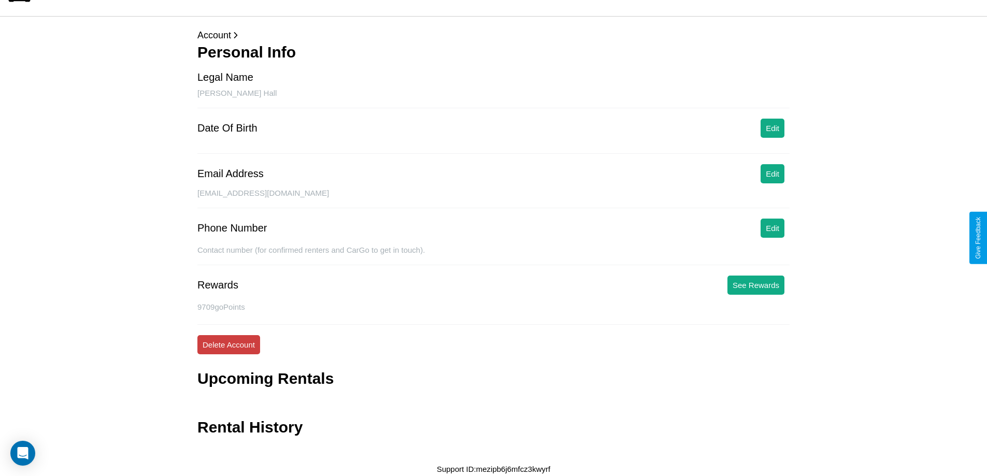  What do you see at coordinates (756, 285) in the screenshot?
I see `button: See Rewards` at bounding box center [756, 285].